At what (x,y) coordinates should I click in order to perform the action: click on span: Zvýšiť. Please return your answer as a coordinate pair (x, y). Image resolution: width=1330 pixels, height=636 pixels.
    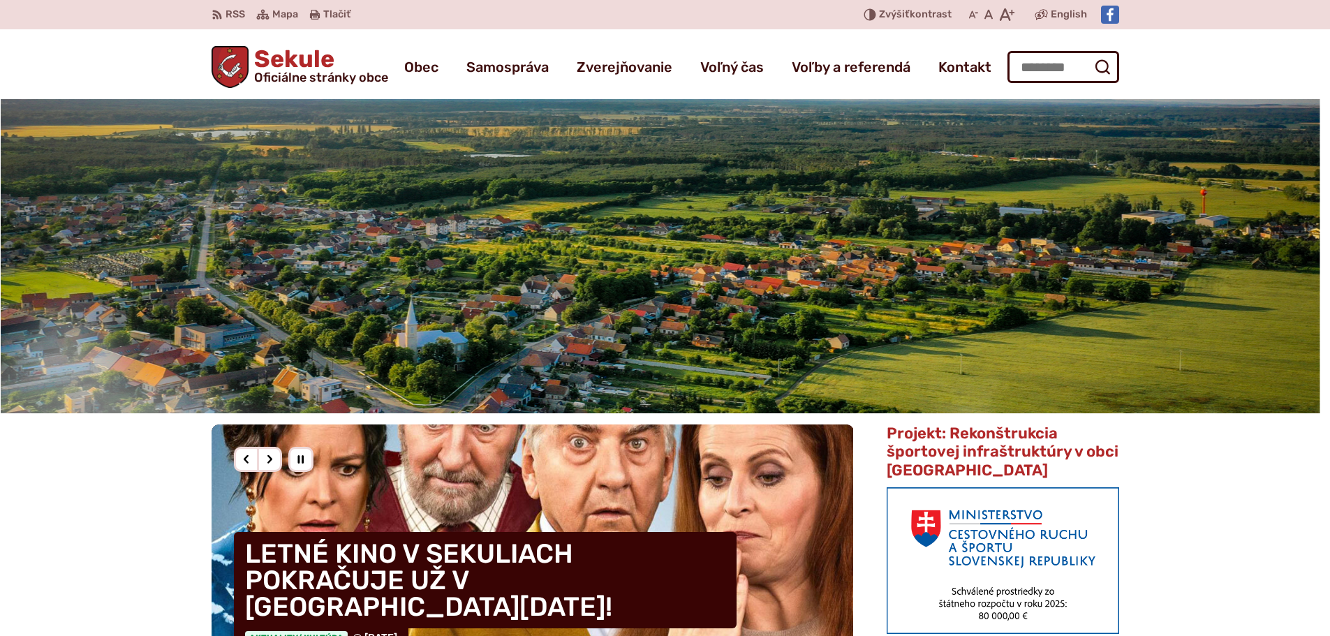
    Looking at the image, I should click on (894, 14).